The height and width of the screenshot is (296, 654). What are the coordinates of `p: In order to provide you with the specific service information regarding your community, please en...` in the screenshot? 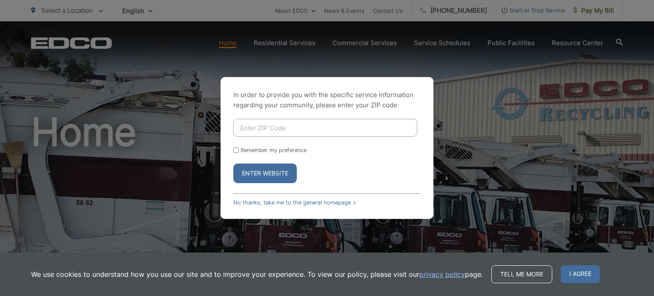 It's located at (327, 100).